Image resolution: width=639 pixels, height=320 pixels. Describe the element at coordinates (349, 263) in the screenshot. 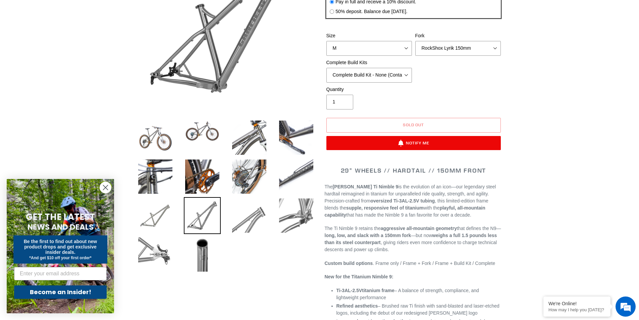

I see `strong: Custom build options` at that location.